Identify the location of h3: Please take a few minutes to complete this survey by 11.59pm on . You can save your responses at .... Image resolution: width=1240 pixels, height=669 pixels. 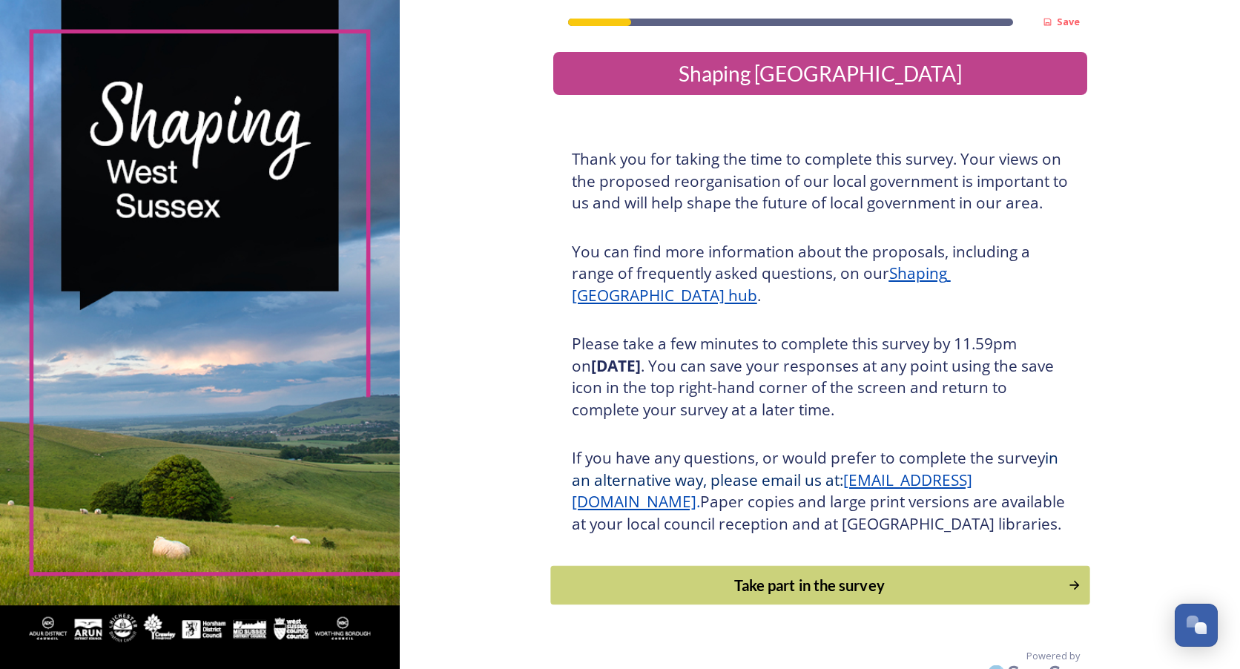
(820, 377).